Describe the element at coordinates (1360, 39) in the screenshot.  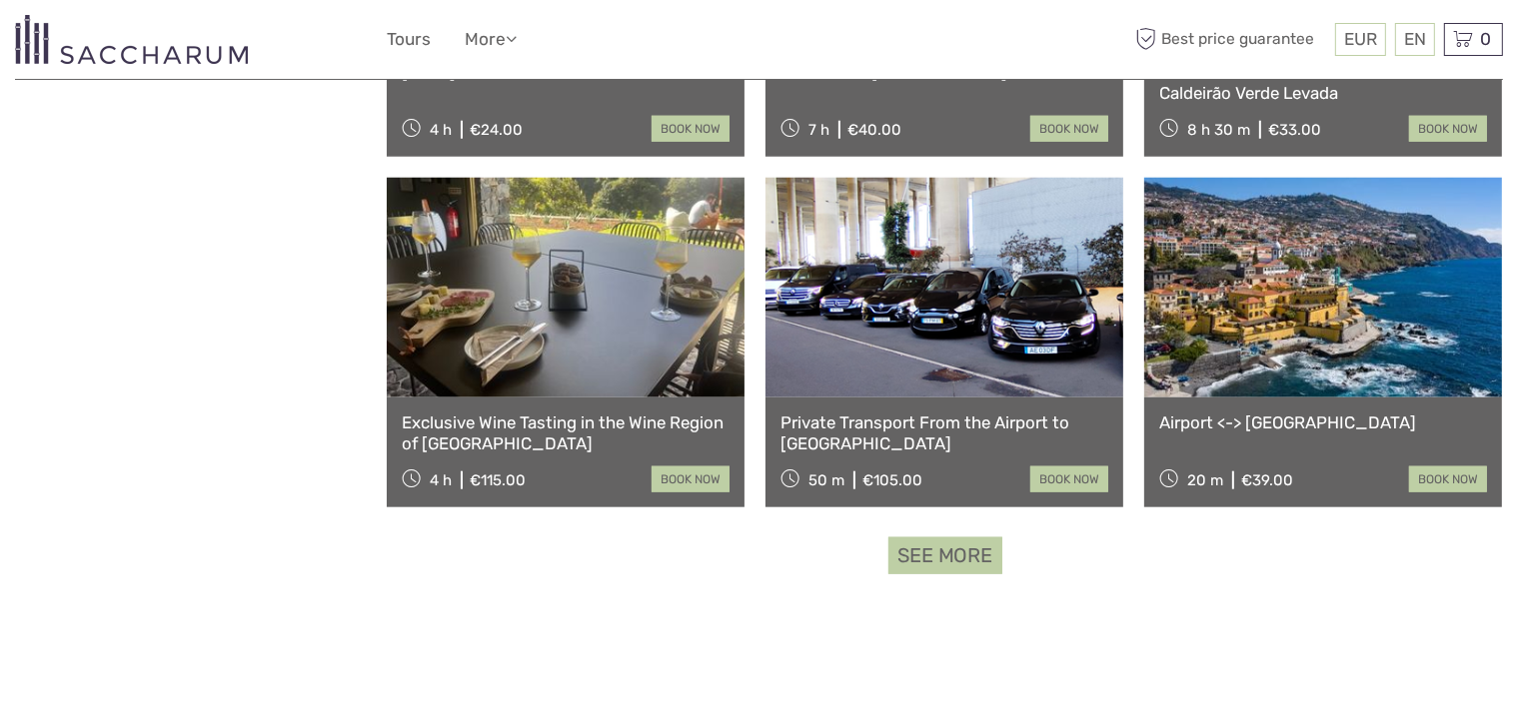
I see `span: EUR` at that location.